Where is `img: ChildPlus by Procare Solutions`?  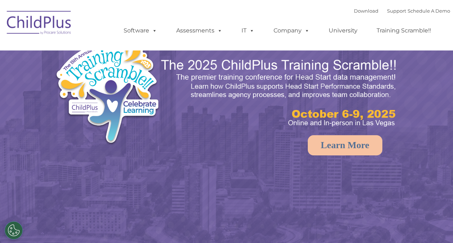 img: ChildPlus by Procare Solutions is located at coordinates (39, 24).